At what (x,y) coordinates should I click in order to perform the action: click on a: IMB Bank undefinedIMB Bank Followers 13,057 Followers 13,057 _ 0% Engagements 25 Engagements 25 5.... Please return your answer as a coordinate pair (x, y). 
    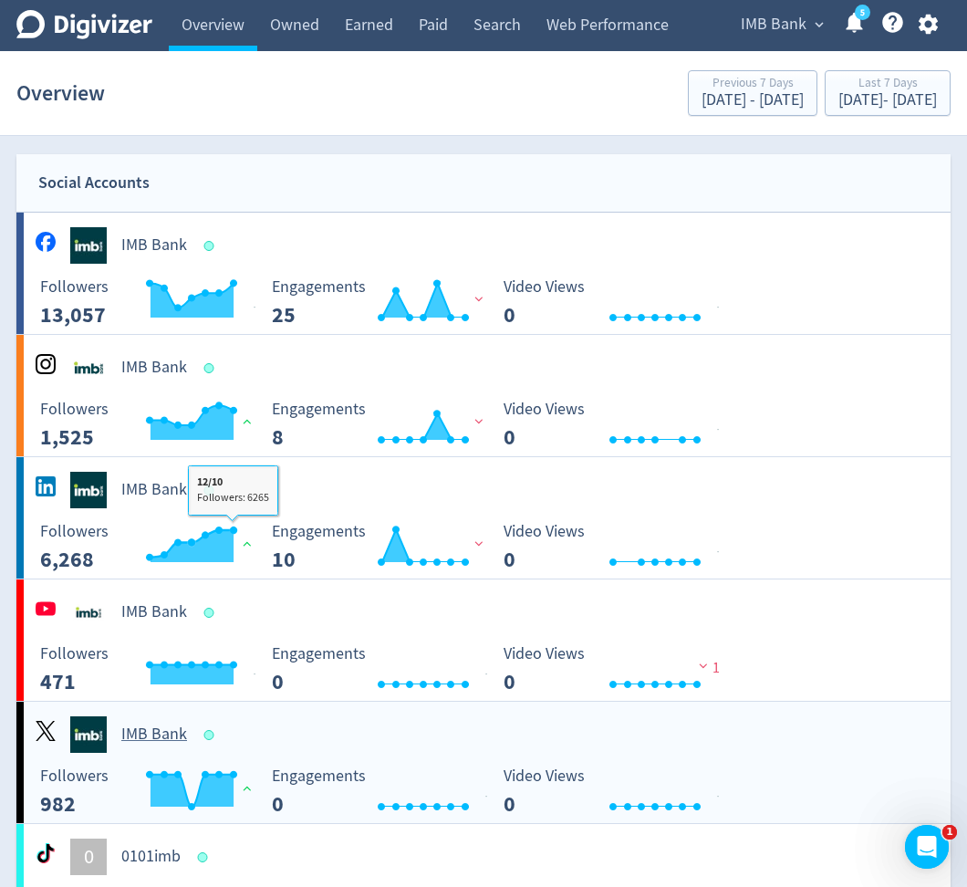
    Looking at the image, I should click on (483, 273).